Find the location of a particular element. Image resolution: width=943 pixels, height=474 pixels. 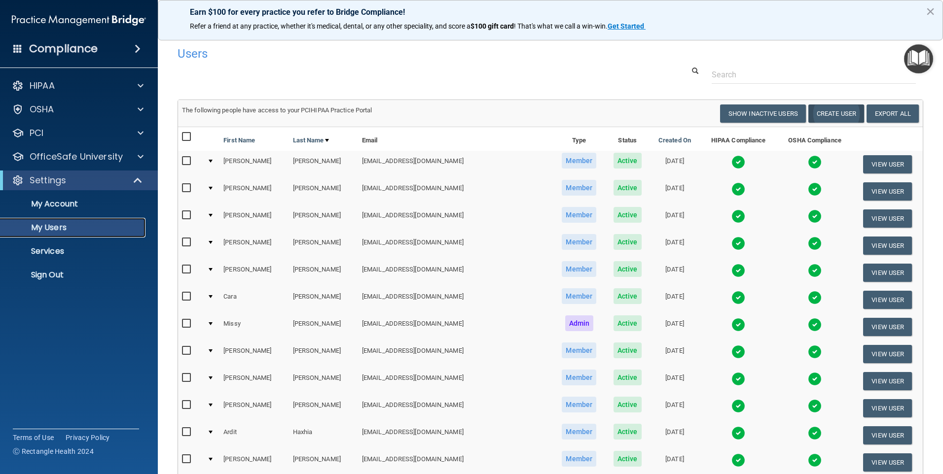

th: Email is located at coordinates (455, 139).